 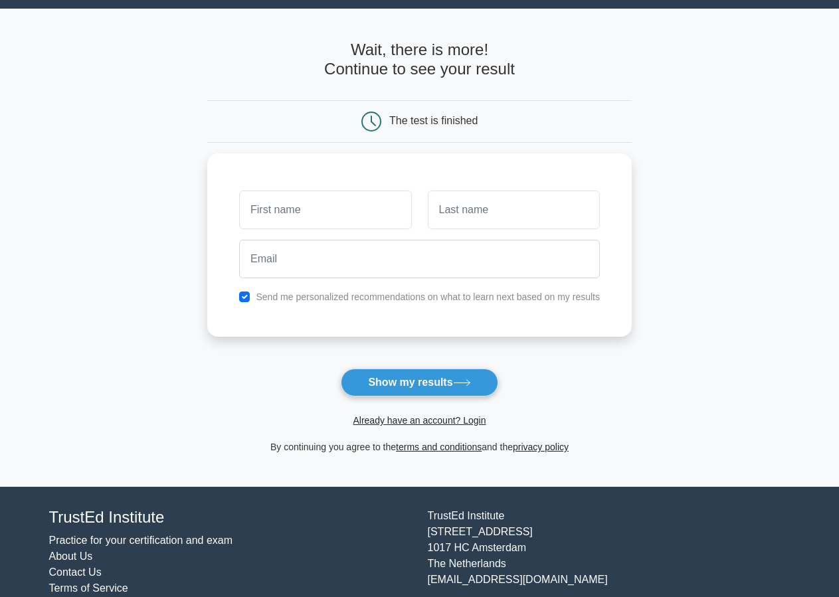 I want to click on a: About Us, so click(x=71, y=556).